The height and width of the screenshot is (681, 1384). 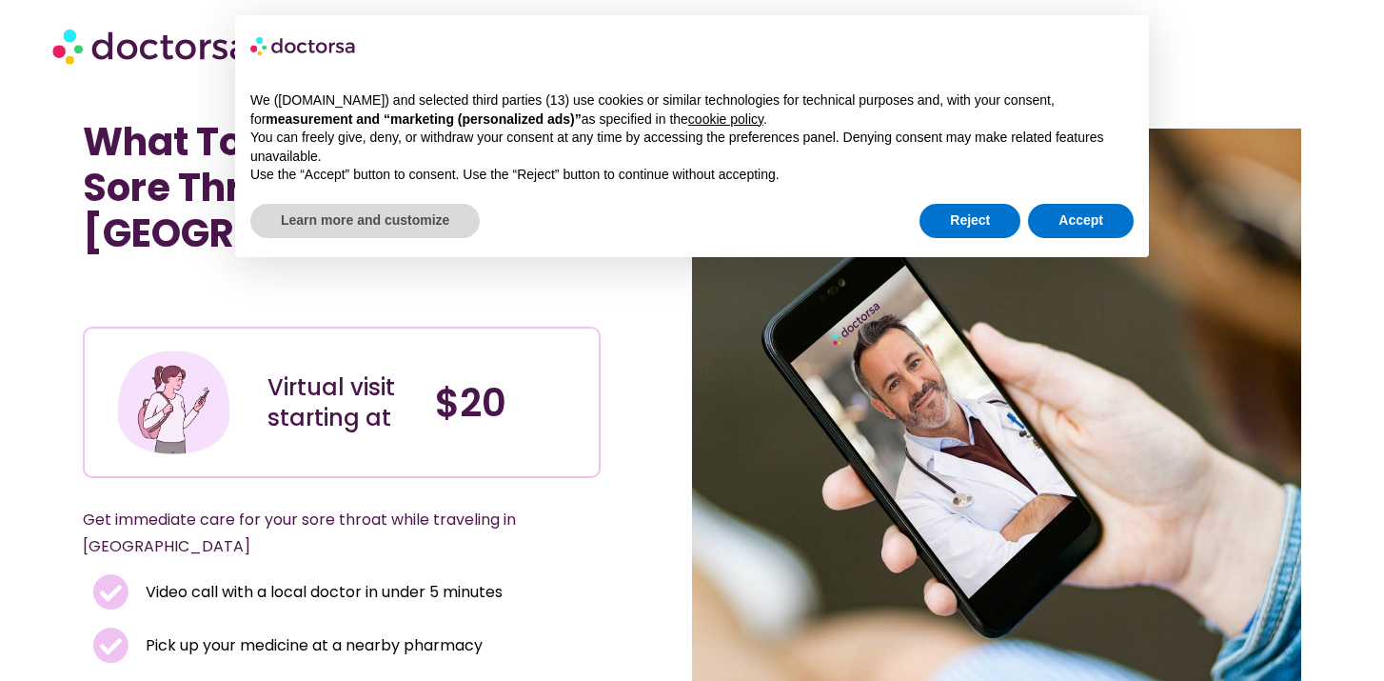 What do you see at coordinates (423, 119) in the screenshot?
I see `strong: measurement and “marketing (personalized ads)”` at bounding box center [423, 119].